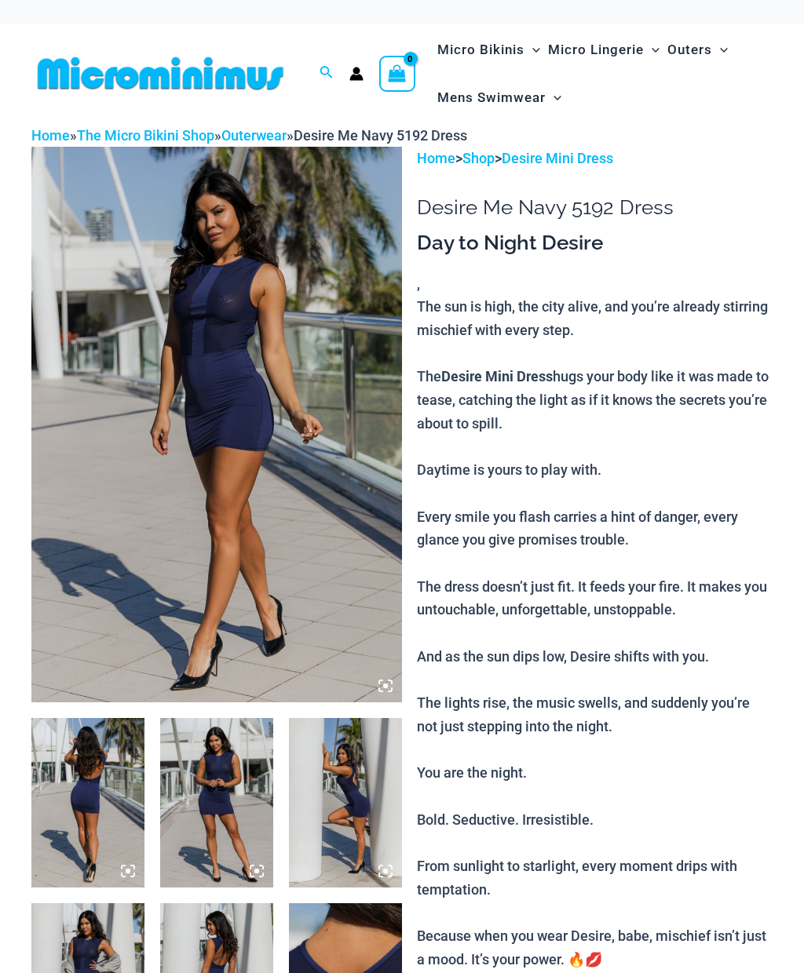  Describe the element at coordinates (380, 135) in the screenshot. I see `span: Desire Me Navy 5192 Dress` at that location.